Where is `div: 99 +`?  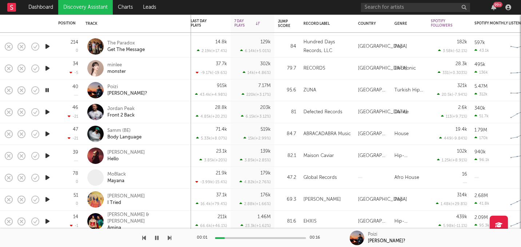 div: 99 + is located at coordinates (498, 4).